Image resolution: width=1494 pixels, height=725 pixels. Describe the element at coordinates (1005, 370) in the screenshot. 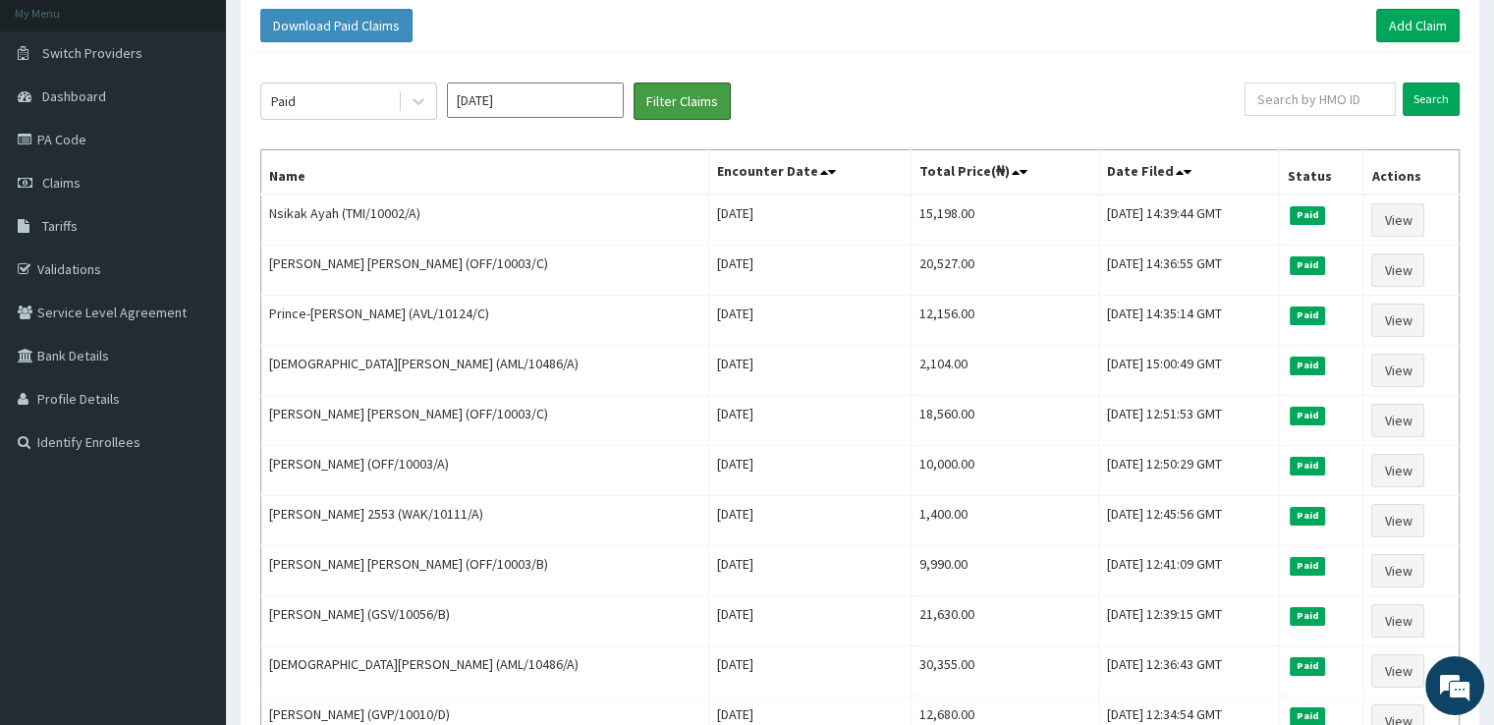

I see `td: 2,104.00` at that location.